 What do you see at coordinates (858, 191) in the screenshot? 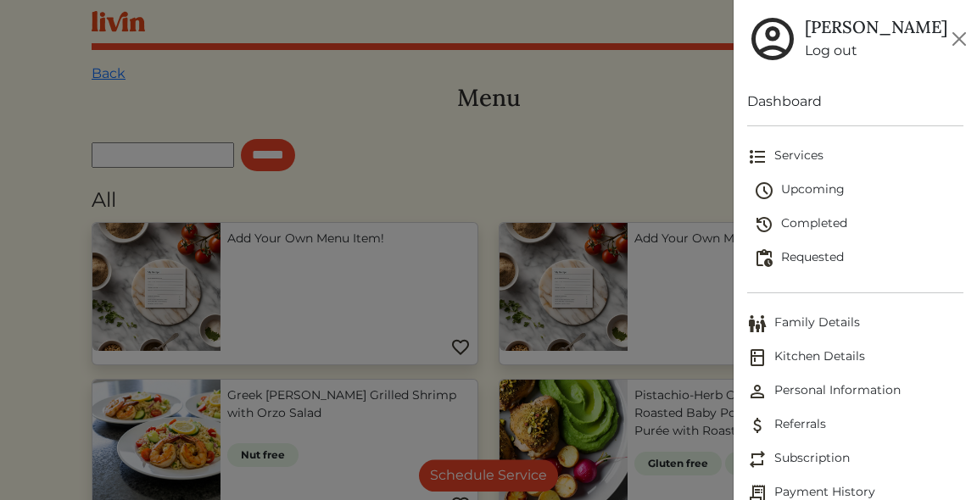
I see `span: Upcoming` at bounding box center [858, 191].